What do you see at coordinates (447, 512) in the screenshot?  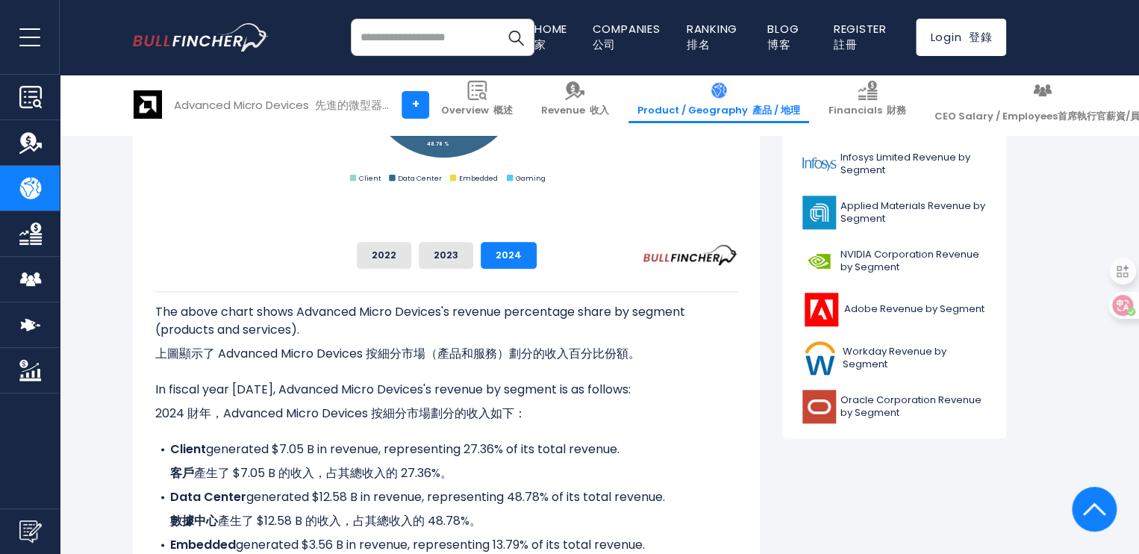 I see `li: generated $12.58 B in revenue, representing 48.78% of its total revenue.` at bounding box center [447, 512].